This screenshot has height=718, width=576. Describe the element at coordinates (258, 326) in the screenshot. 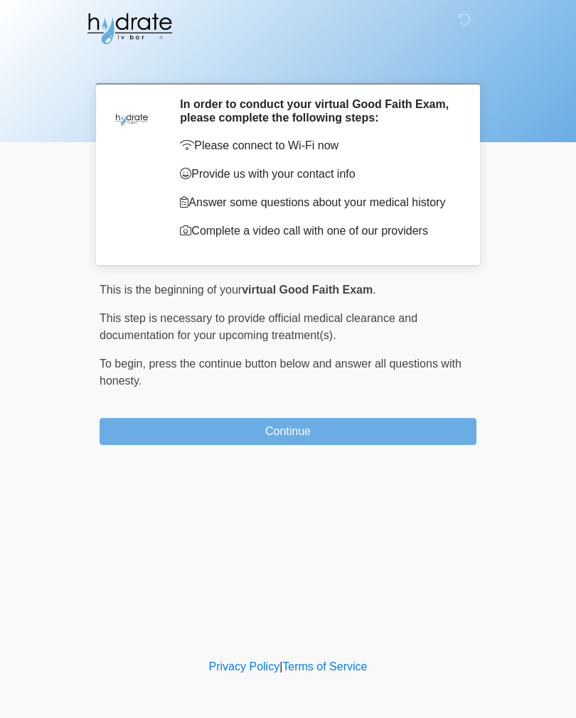

I see `span: This step is necessary to provide official medical clearance and documentation for your upcoming ...` at that location.